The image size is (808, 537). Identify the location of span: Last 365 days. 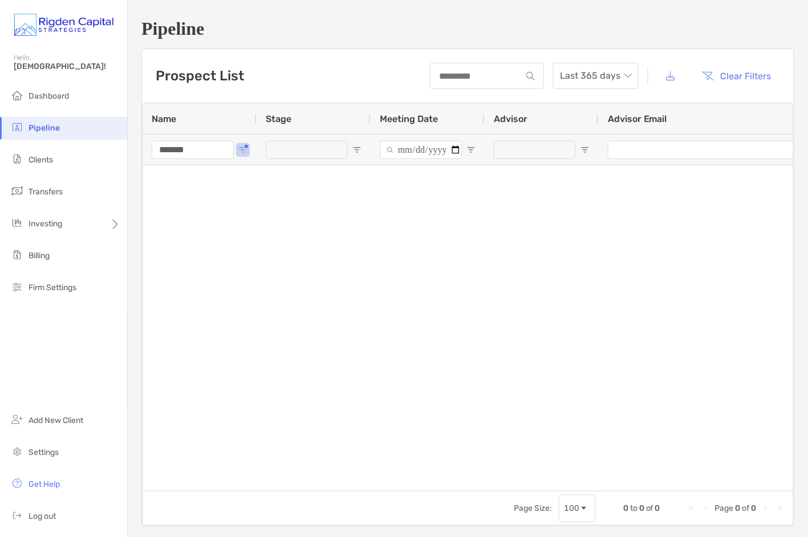
(596, 76).